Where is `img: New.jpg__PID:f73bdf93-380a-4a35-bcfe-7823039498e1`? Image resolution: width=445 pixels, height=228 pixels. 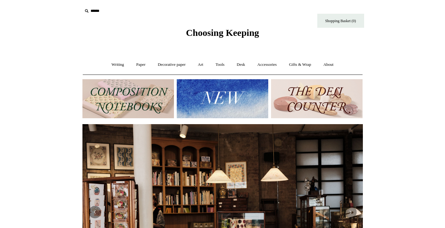
img: New.jpg__PID:f73bdf93-380a-4a35-bcfe-7823039498e1 is located at coordinates (223, 99).